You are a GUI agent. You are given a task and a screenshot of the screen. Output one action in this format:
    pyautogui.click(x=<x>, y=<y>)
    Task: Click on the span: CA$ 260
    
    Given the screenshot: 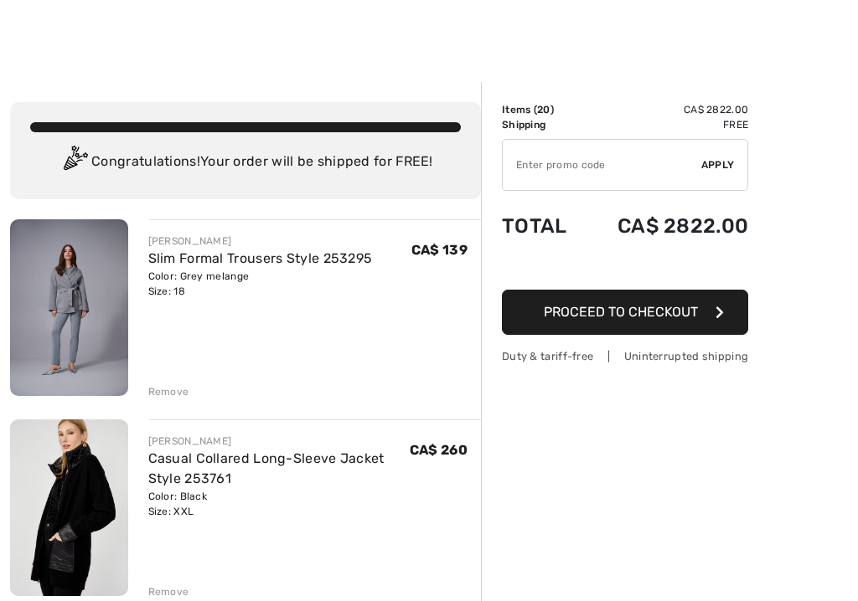 What is the action you would take?
    pyautogui.click(x=438, y=450)
    